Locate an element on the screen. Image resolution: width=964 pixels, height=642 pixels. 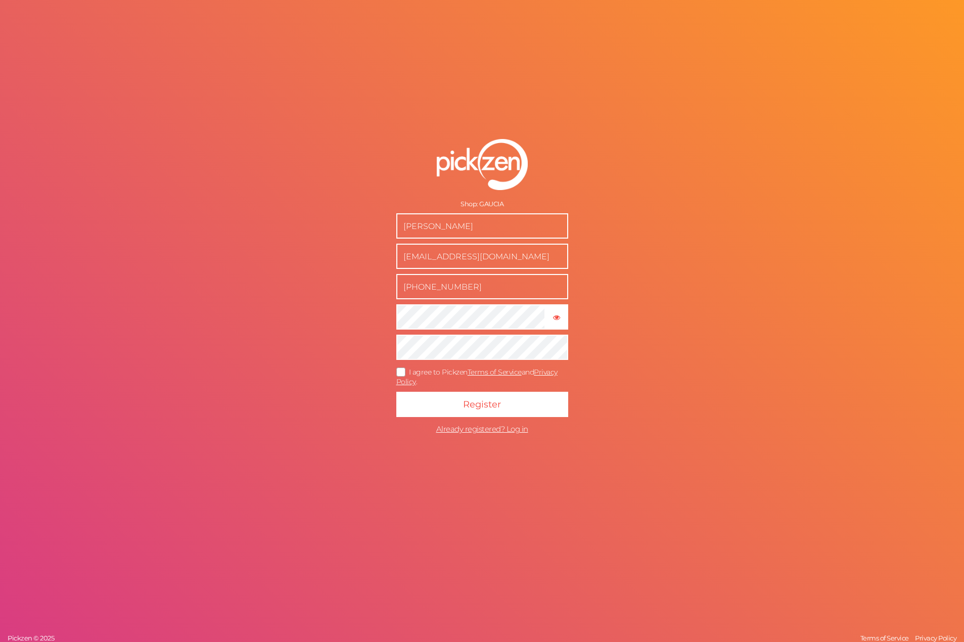
img: pz-logo-white.png is located at coordinates (482, 164).